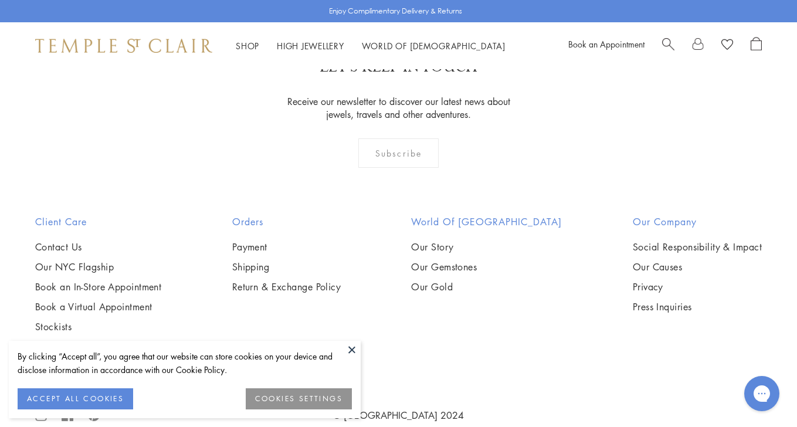 The image size is (797, 427). Describe the element at coordinates (727, 46) in the screenshot. I see `a: View Wishlist` at that location.